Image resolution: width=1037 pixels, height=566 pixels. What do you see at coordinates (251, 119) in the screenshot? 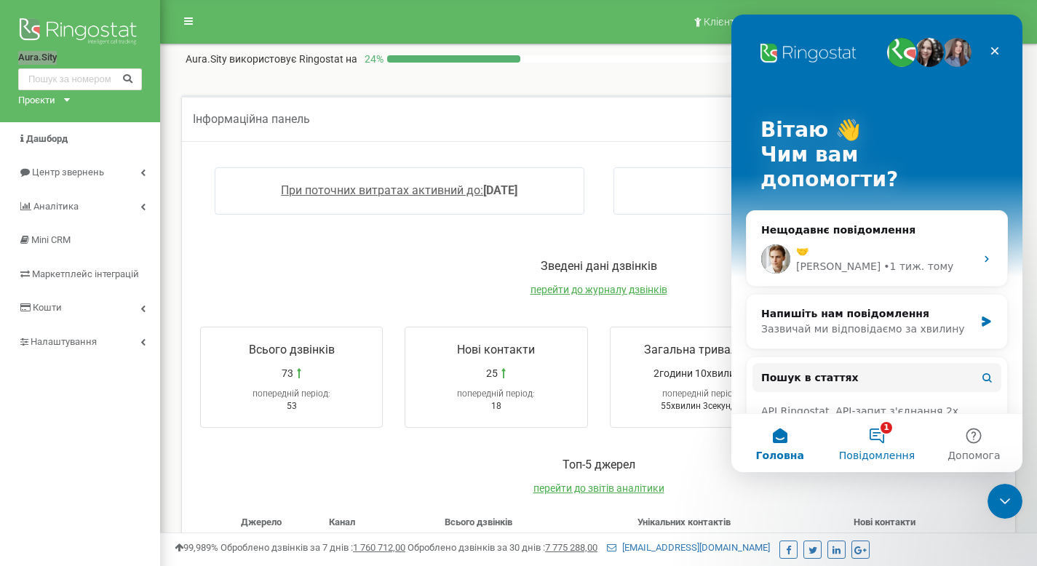
I see `span: Інформаційна панель` at bounding box center [251, 119].